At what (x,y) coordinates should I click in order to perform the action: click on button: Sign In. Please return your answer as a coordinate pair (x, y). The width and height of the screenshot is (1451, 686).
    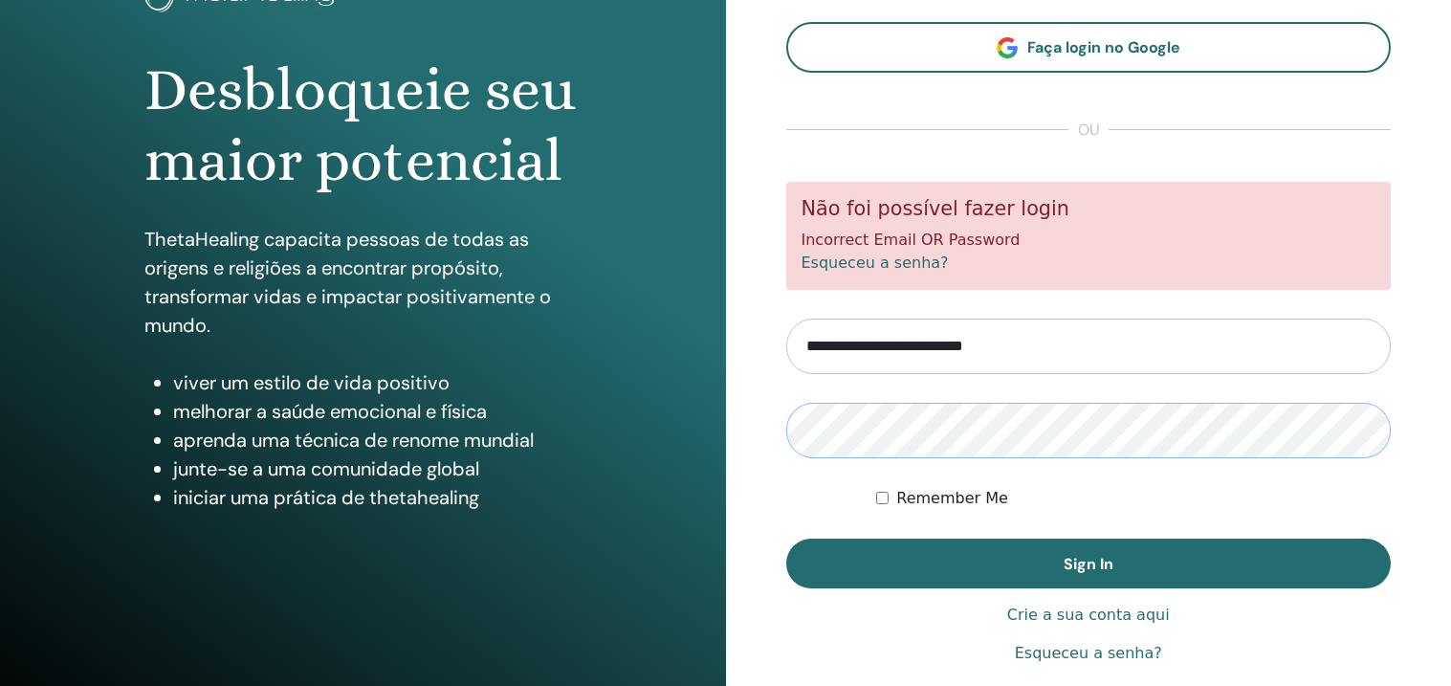
    Looking at the image, I should click on (1089, 563).